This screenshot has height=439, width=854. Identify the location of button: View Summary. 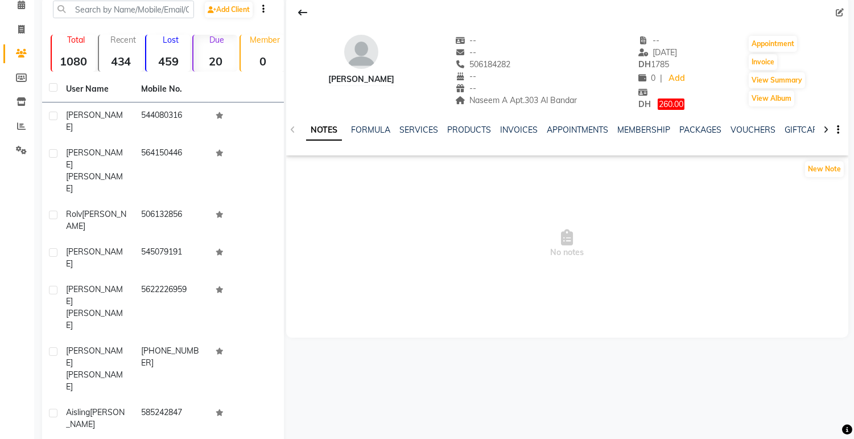
(777, 80).